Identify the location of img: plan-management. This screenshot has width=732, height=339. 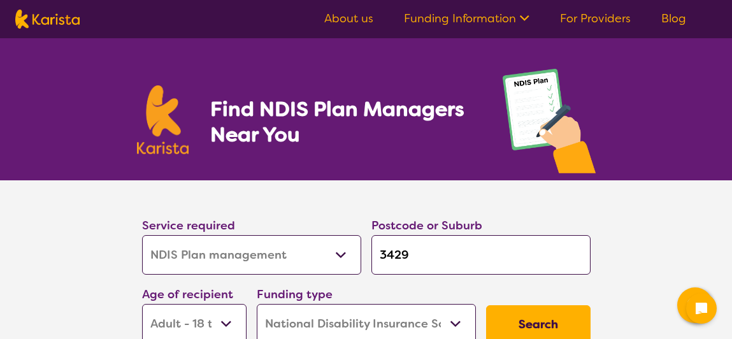
(549, 124).